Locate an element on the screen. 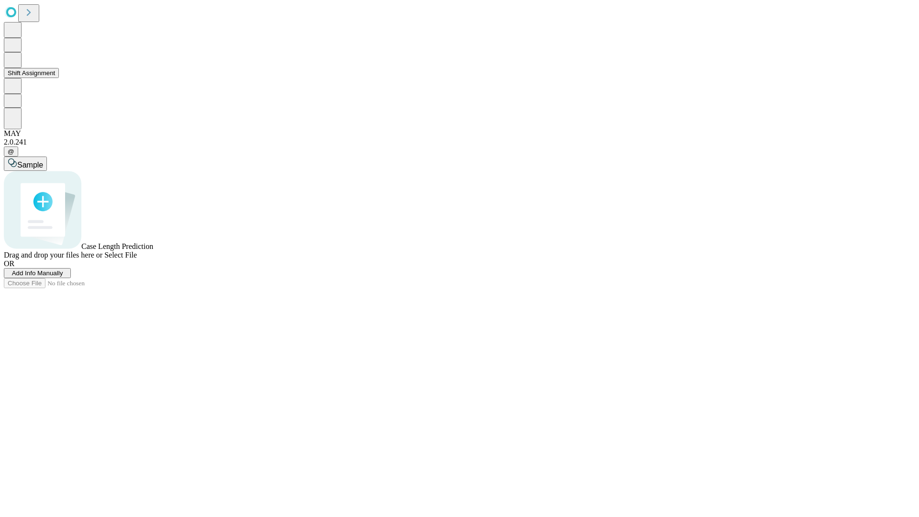 The width and height of the screenshot is (919, 517). button: Shift Assignment is located at coordinates (31, 73).